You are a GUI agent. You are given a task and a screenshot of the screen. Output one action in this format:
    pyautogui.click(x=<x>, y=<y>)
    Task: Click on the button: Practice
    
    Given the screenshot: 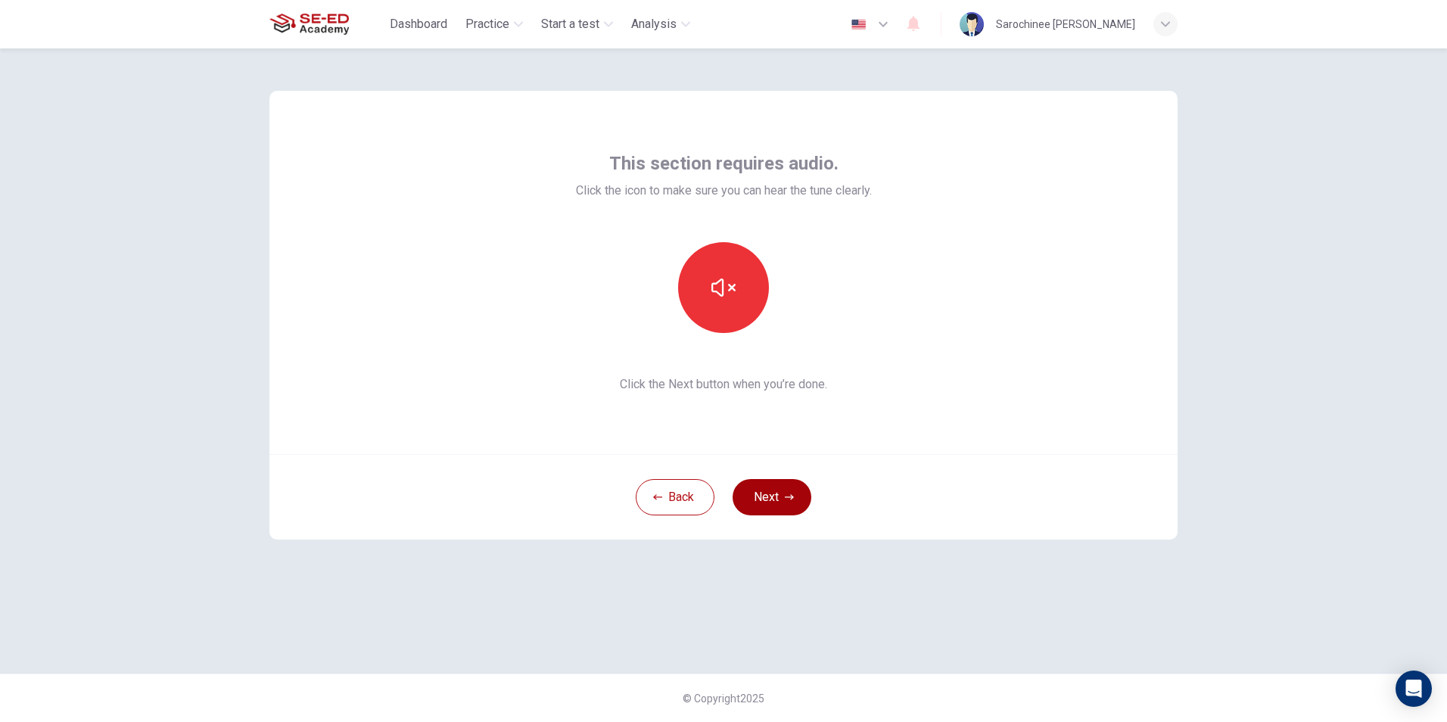 What is the action you would take?
    pyautogui.click(x=494, y=24)
    